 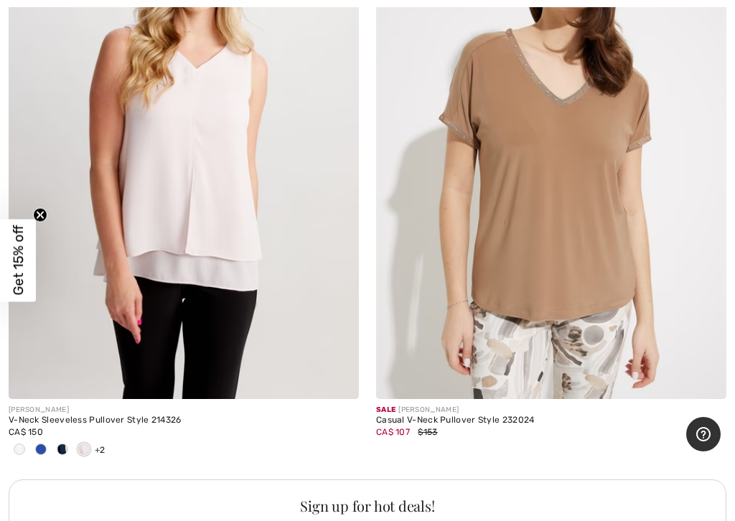 What do you see at coordinates (62, 450) in the screenshot?
I see `div: Twilight` at bounding box center [62, 450].